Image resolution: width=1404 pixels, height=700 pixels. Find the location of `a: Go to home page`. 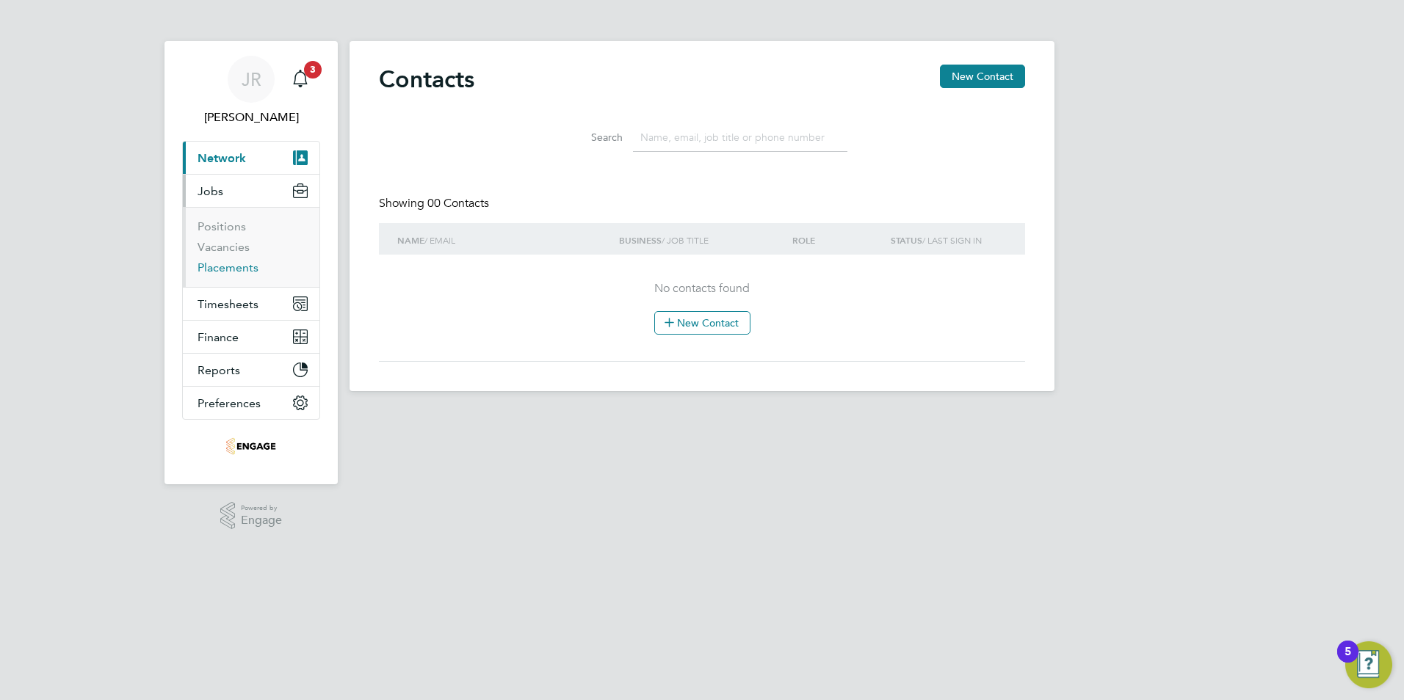

a: Go to home page is located at coordinates (251, 446).